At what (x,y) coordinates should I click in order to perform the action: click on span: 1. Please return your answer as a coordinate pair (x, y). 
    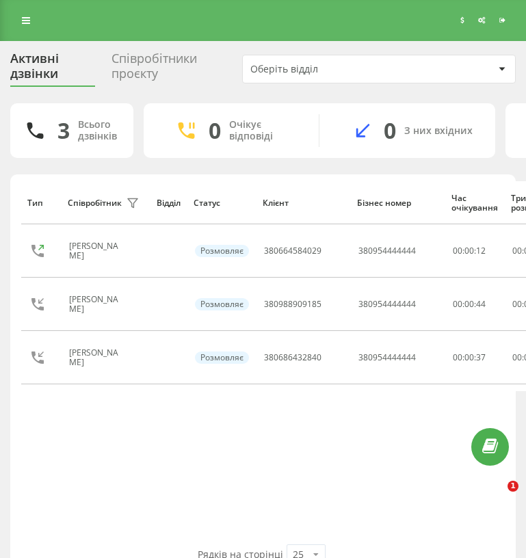
    Looking at the image, I should click on (513, 486).